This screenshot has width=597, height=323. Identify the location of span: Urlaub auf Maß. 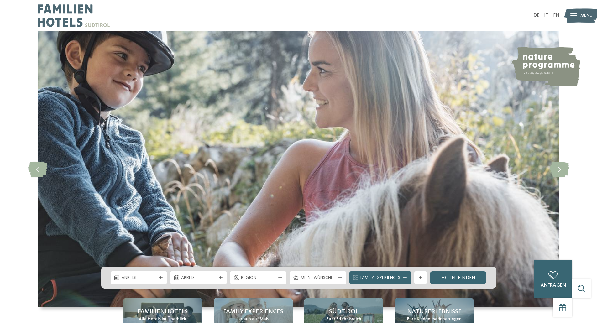
(253, 320).